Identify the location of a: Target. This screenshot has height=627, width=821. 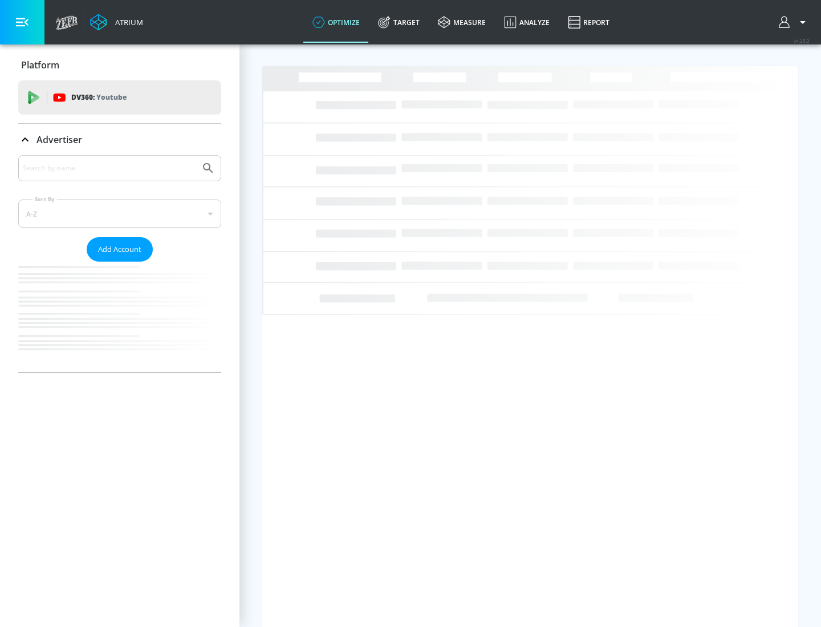
(399, 22).